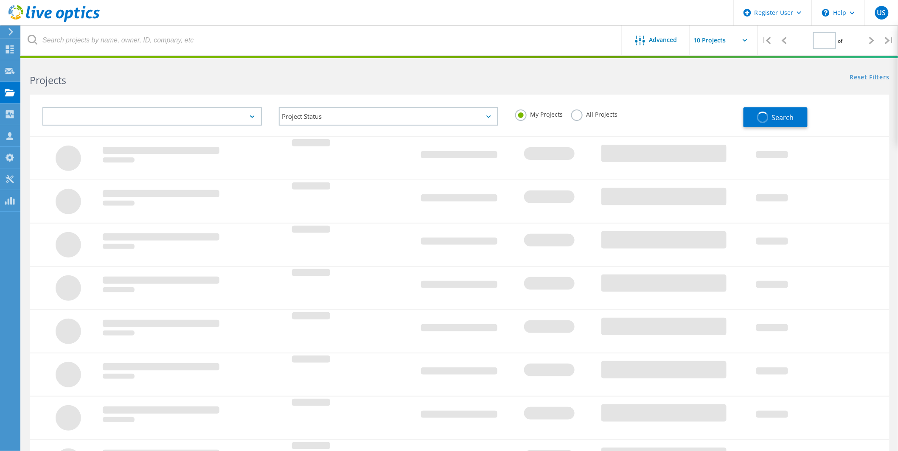 The image size is (898, 451). Describe the element at coordinates (881, 13) in the screenshot. I see `span: US` at that location.